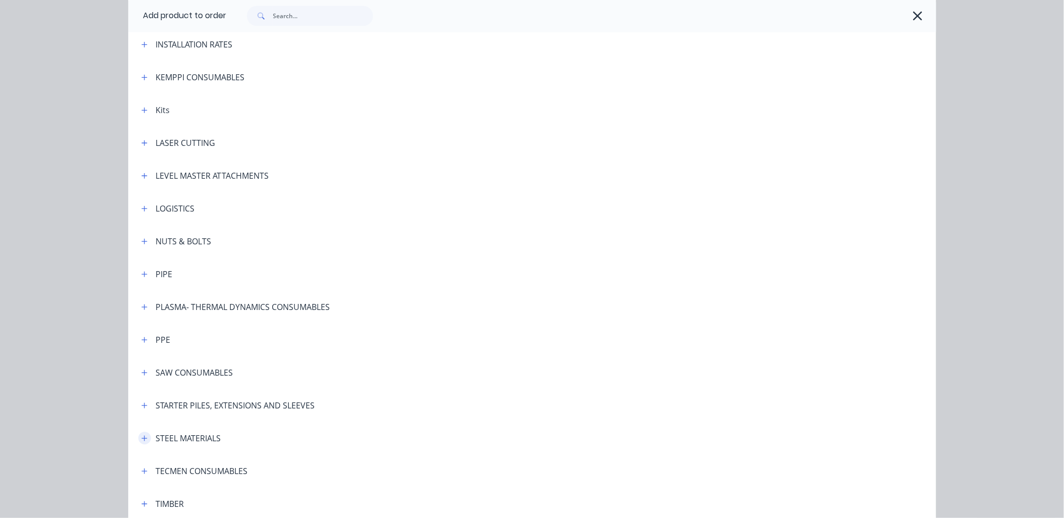  What do you see at coordinates (243, 308) in the screenshot?
I see `div: PLASMA- THERMAL DYNAMICS CONSUMABLES` at bounding box center [243, 308].